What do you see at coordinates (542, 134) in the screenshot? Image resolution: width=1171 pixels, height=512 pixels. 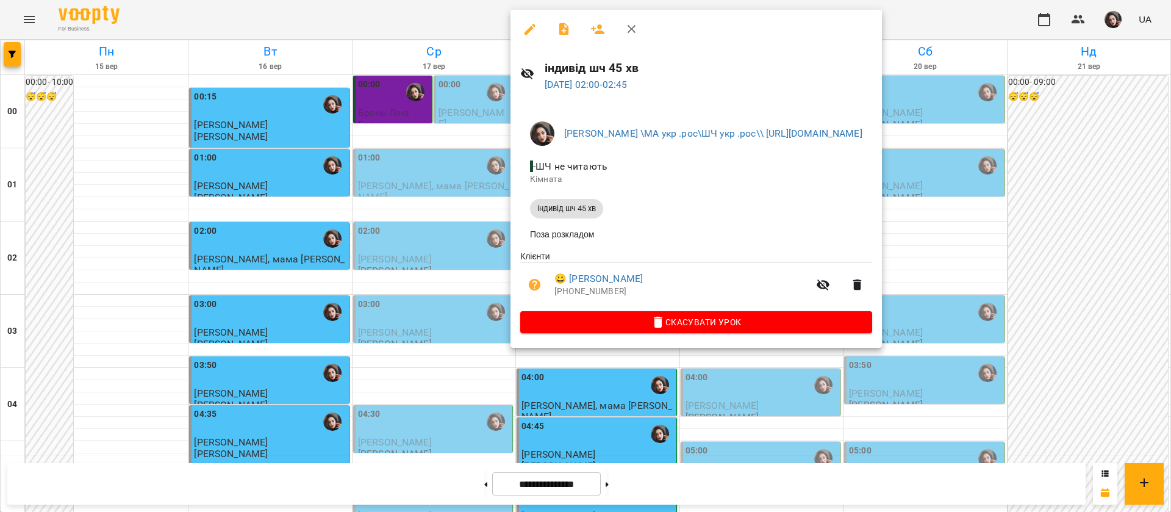 I see `img: 415cf204168fa55e927162f296ff3726.jpg` at bounding box center [542, 134].